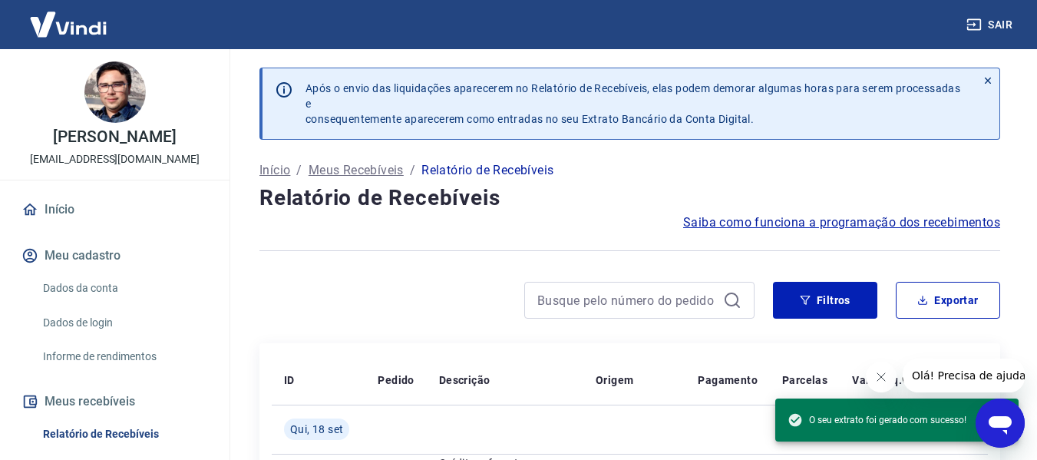 This screenshot has height=460, width=1037. Describe the element at coordinates (289, 380) in the screenshot. I see `p: ID` at that location.